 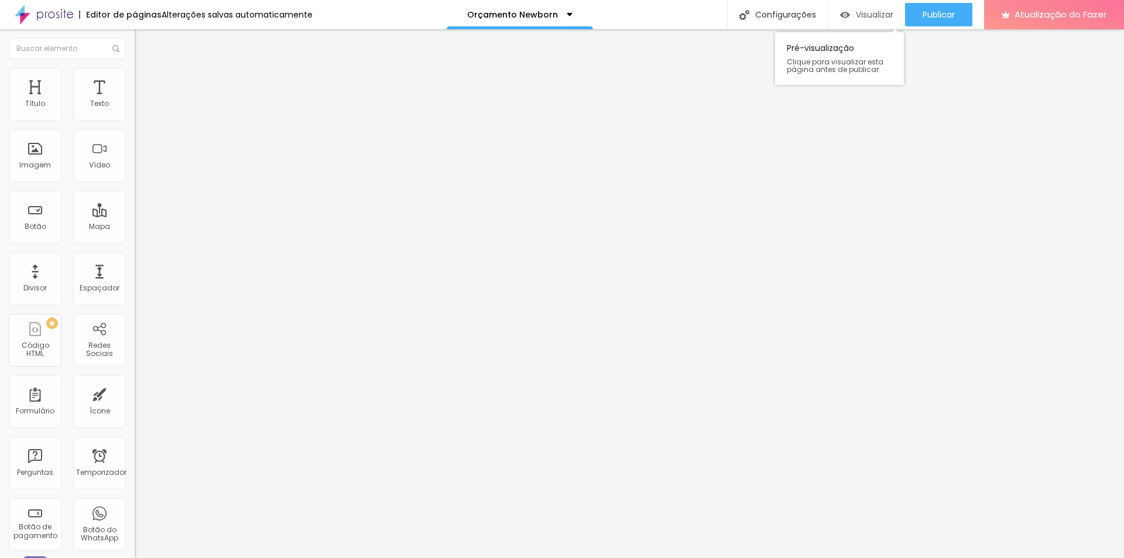 I want to click on button: Visualizar, so click(x=866, y=15).